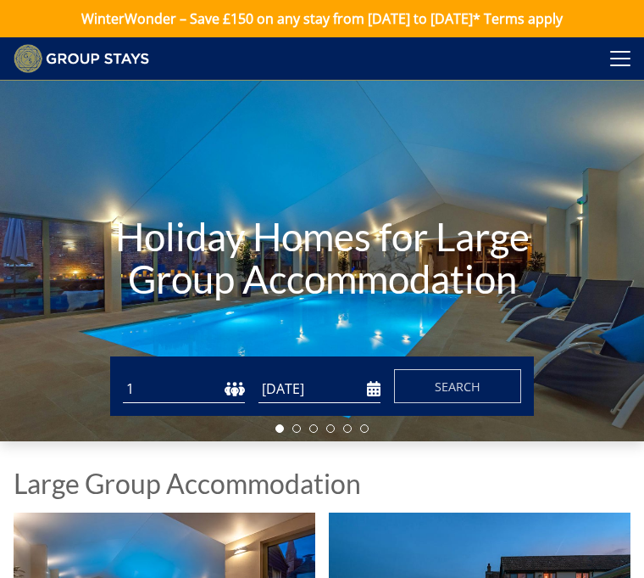 The width and height of the screenshot is (644, 578). What do you see at coordinates (458, 386) in the screenshot?
I see `button: Search` at bounding box center [458, 386].